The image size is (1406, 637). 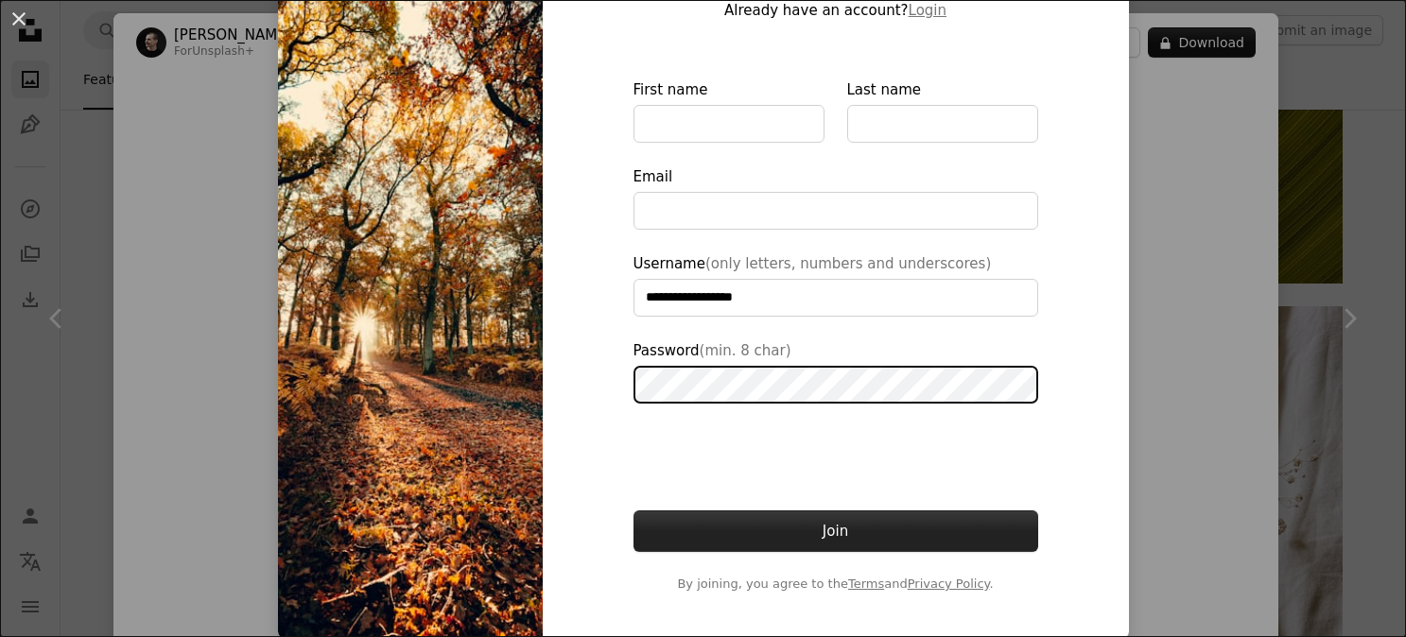 I want to click on input: Username(only letters, numbers and underscores), so click(x=836, y=298).